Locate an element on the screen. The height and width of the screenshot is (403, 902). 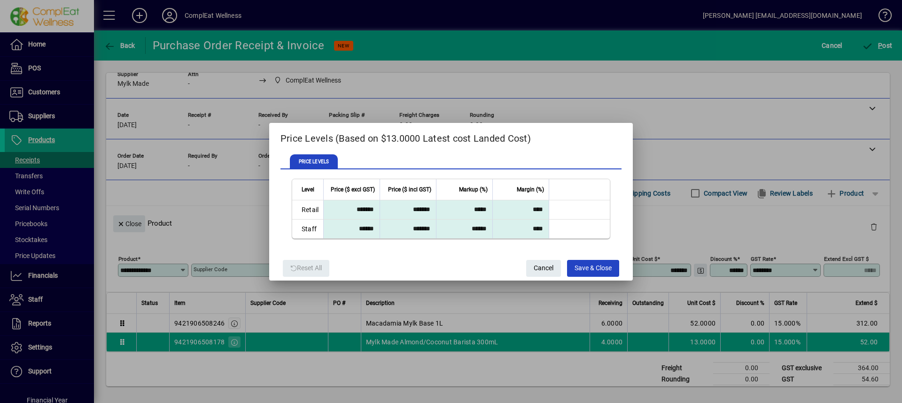
span: Level is located at coordinates (308, 190).